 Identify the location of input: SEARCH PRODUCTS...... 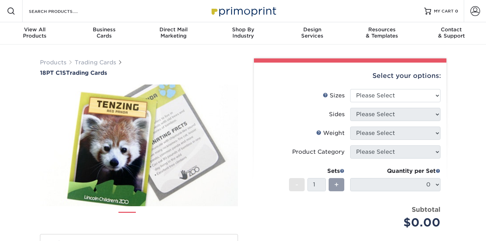
(62, 11).